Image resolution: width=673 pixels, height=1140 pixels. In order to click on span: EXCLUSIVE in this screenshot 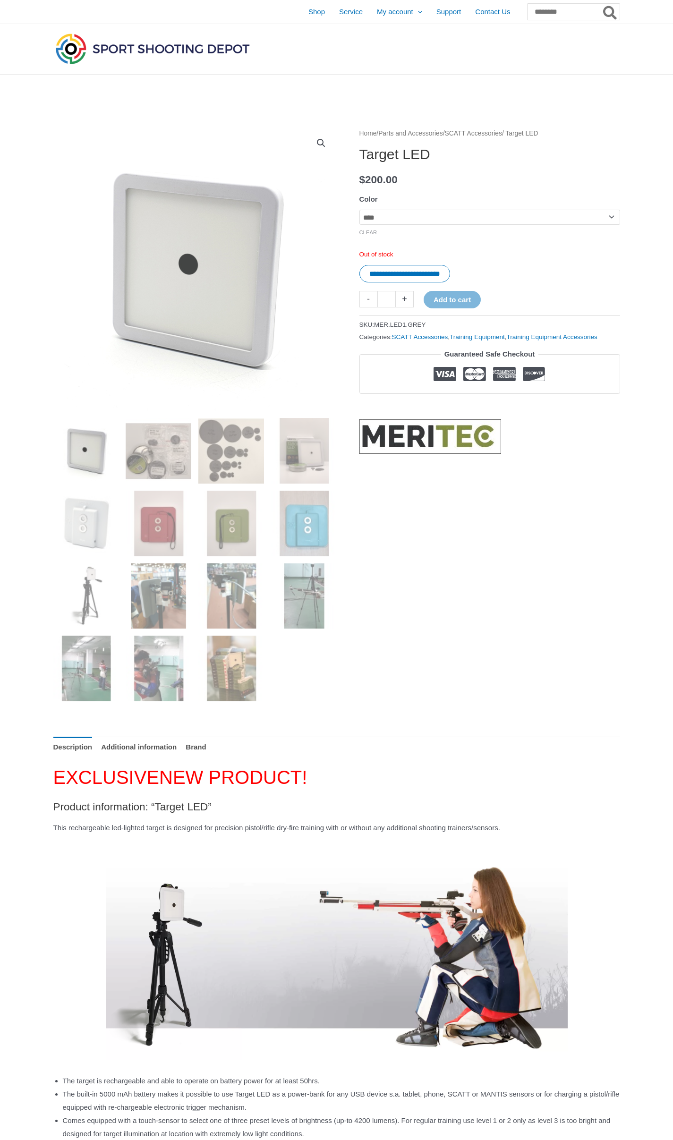, I will do `click(106, 778)`.